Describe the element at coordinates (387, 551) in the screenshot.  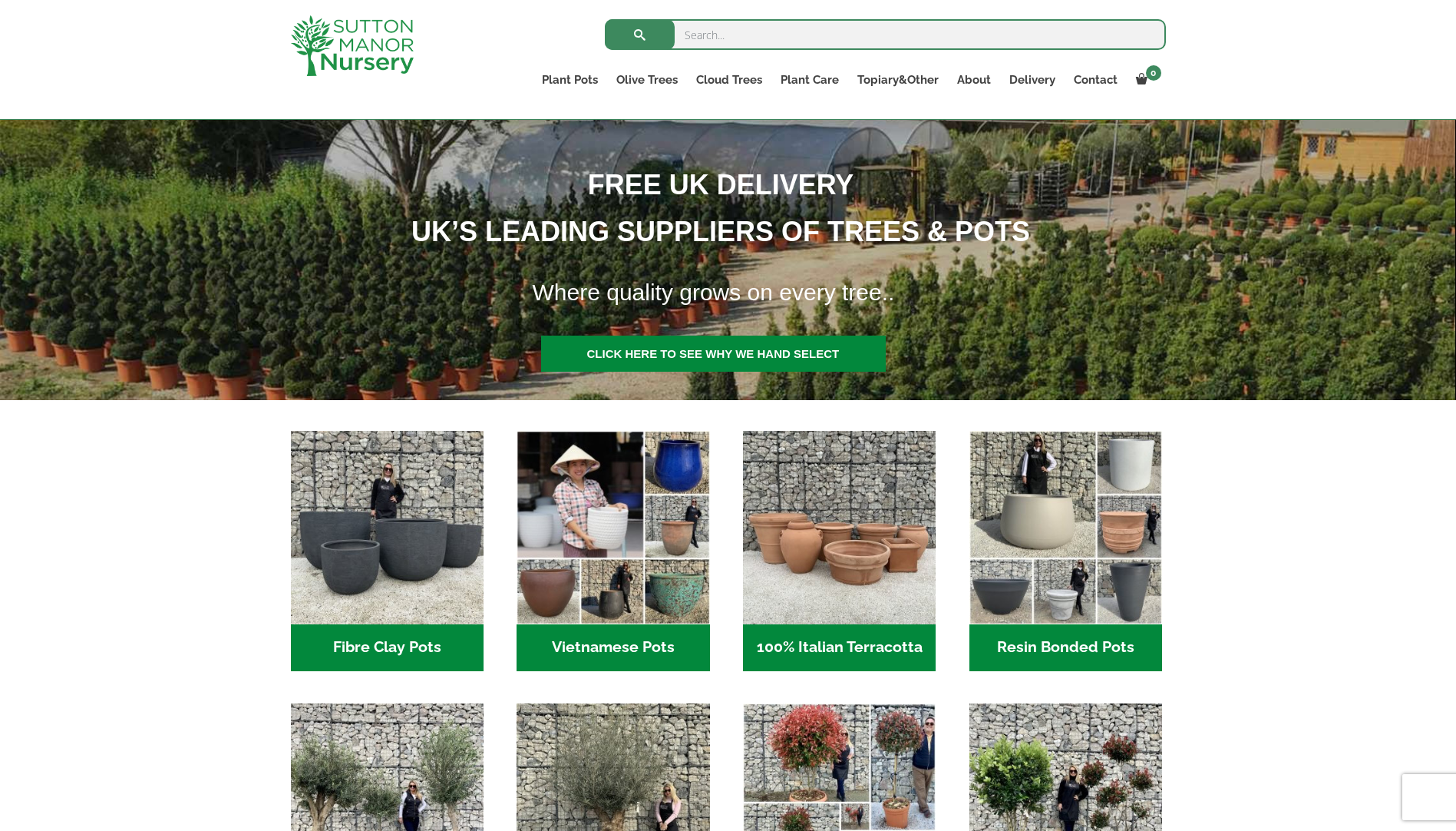
I see `a: Visit product category Fibre Clay Pots` at that location.